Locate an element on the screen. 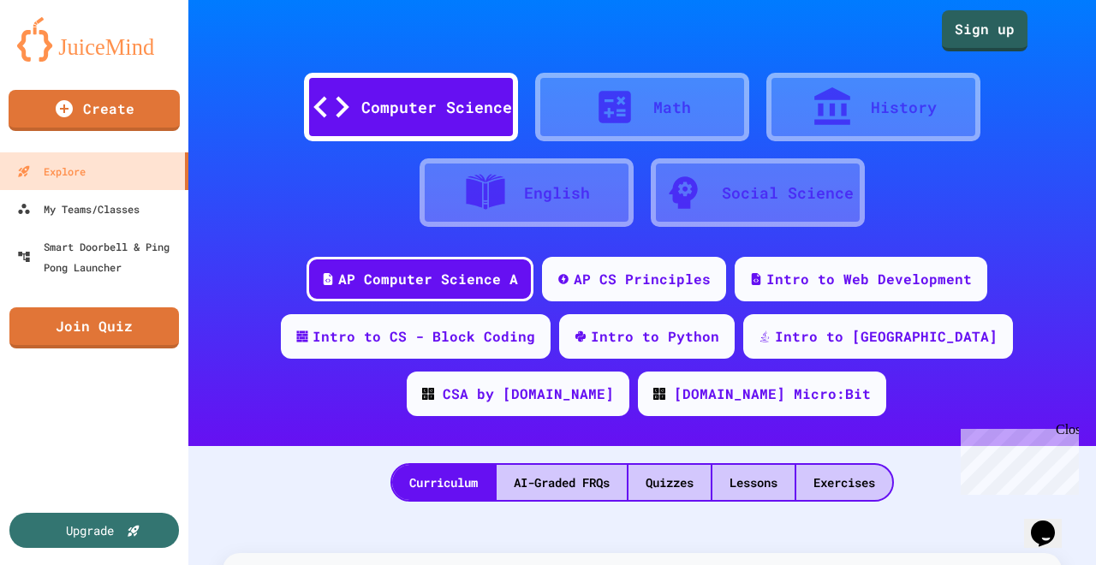 This screenshot has height=565, width=1096. div: History is located at coordinates (903, 107).